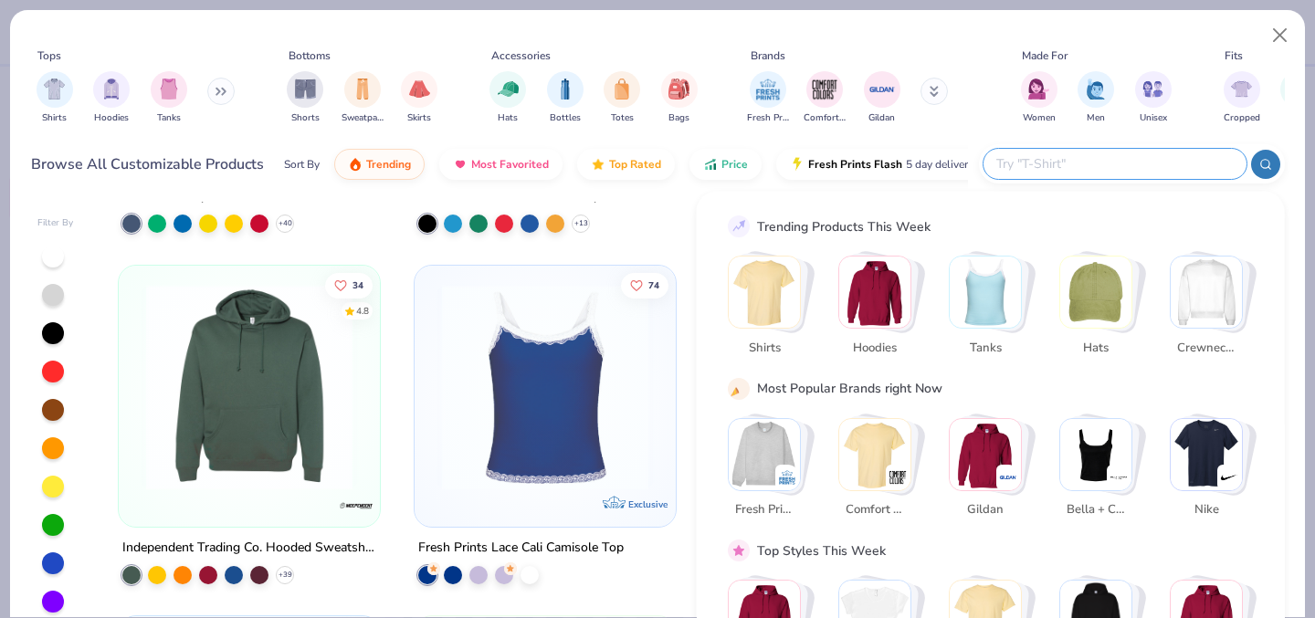 Image resolution: width=1315 pixels, height=618 pixels. Describe the element at coordinates (1114, 164) in the screenshot. I see `input: Try "T-Shirt"` at that location.